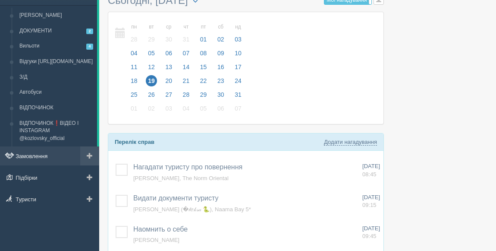 The image size is (496, 251). What do you see at coordinates (56, 77) in the screenshot?
I see `a: З/Д` at bounding box center [56, 77].